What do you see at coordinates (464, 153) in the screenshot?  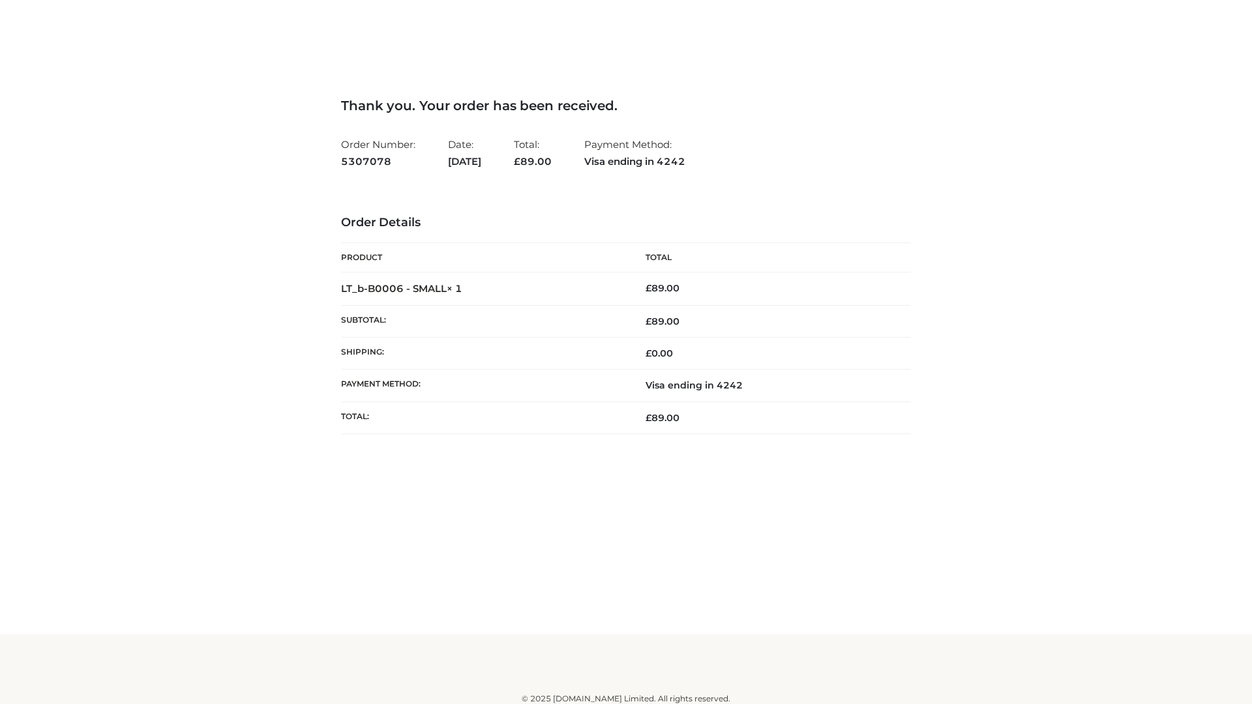 I see `li: Date:` at bounding box center [464, 153].